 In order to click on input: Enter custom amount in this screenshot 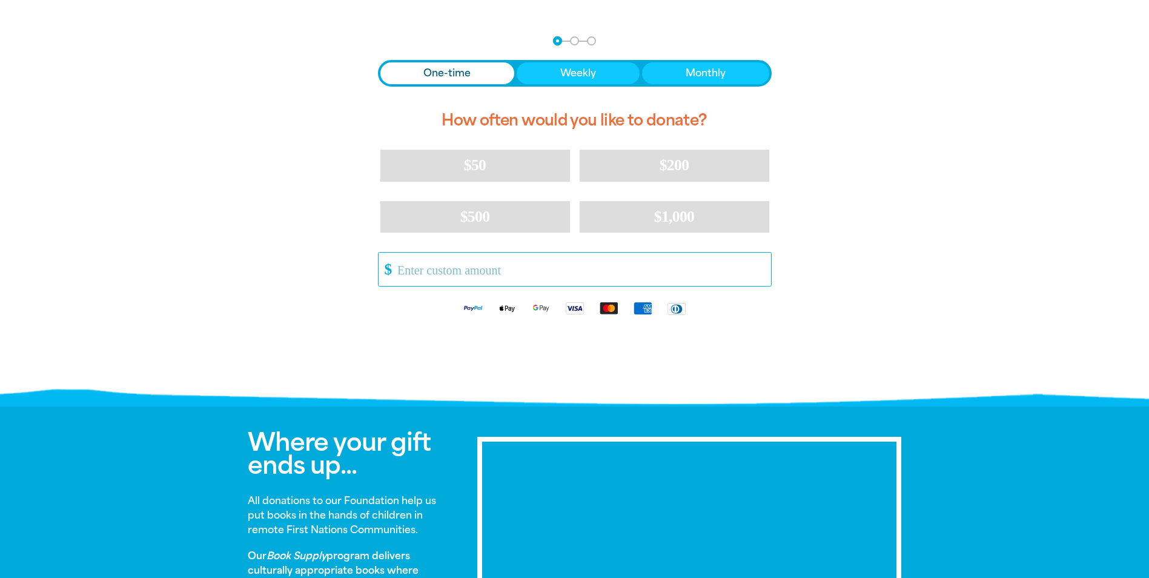, I will do `click(579, 269)`.